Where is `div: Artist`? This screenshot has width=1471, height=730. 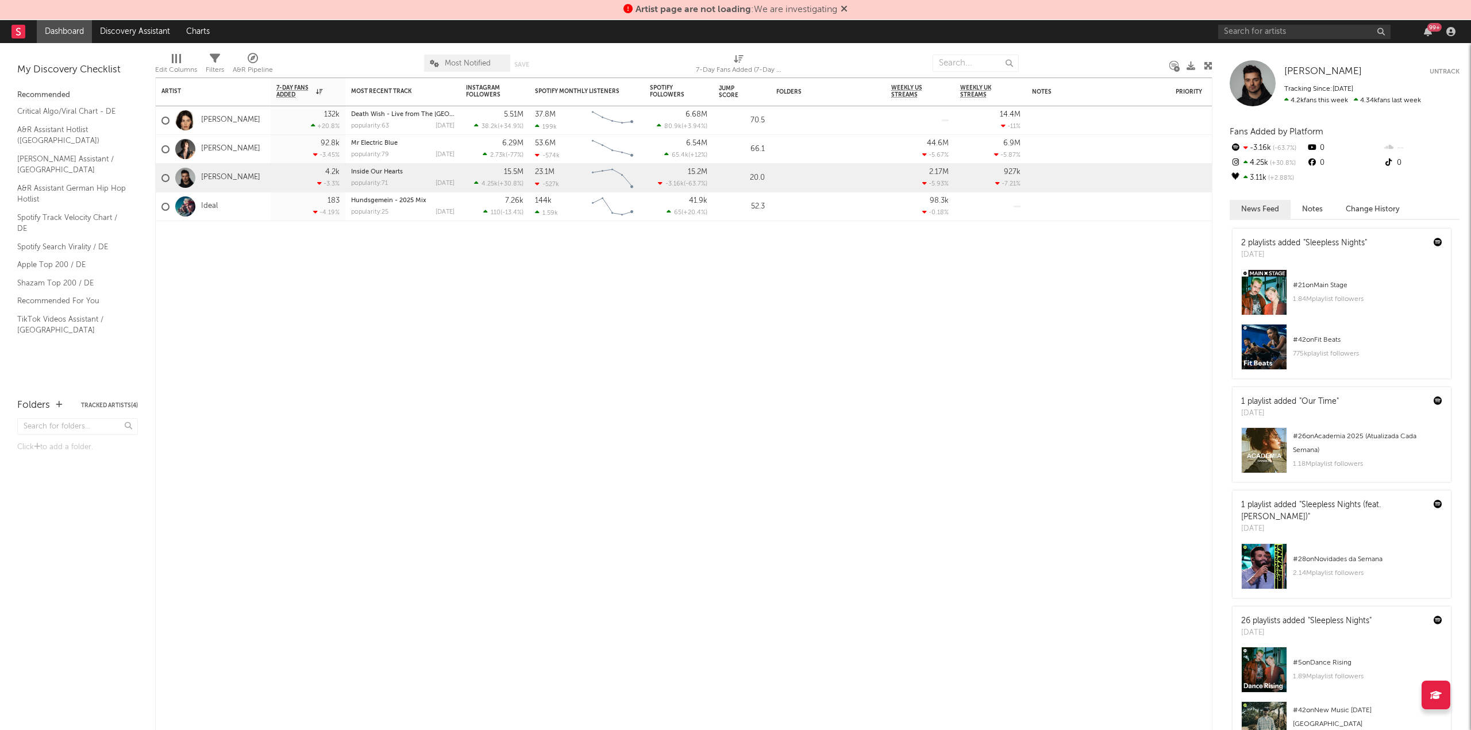
div: Artist is located at coordinates (205, 91).